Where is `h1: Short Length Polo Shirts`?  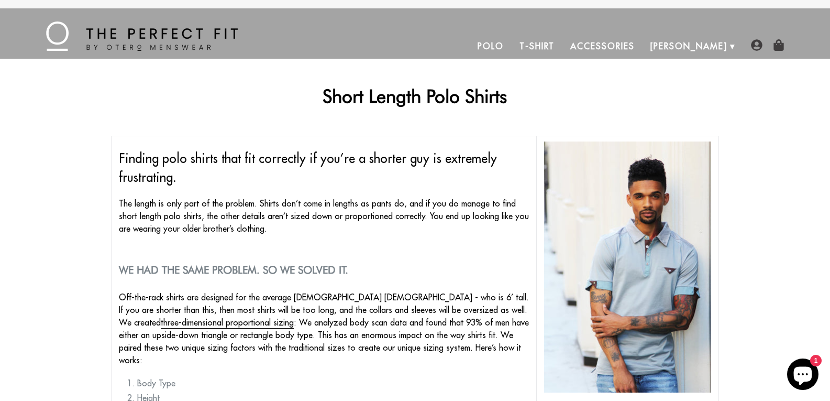 h1: Short Length Polo Shirts is located at coordinates (415, 96).